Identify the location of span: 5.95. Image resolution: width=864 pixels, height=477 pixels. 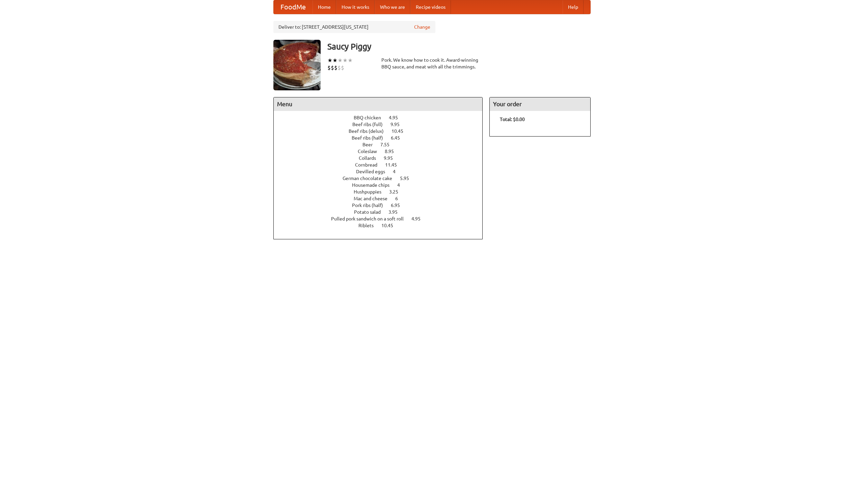
(408, 178).